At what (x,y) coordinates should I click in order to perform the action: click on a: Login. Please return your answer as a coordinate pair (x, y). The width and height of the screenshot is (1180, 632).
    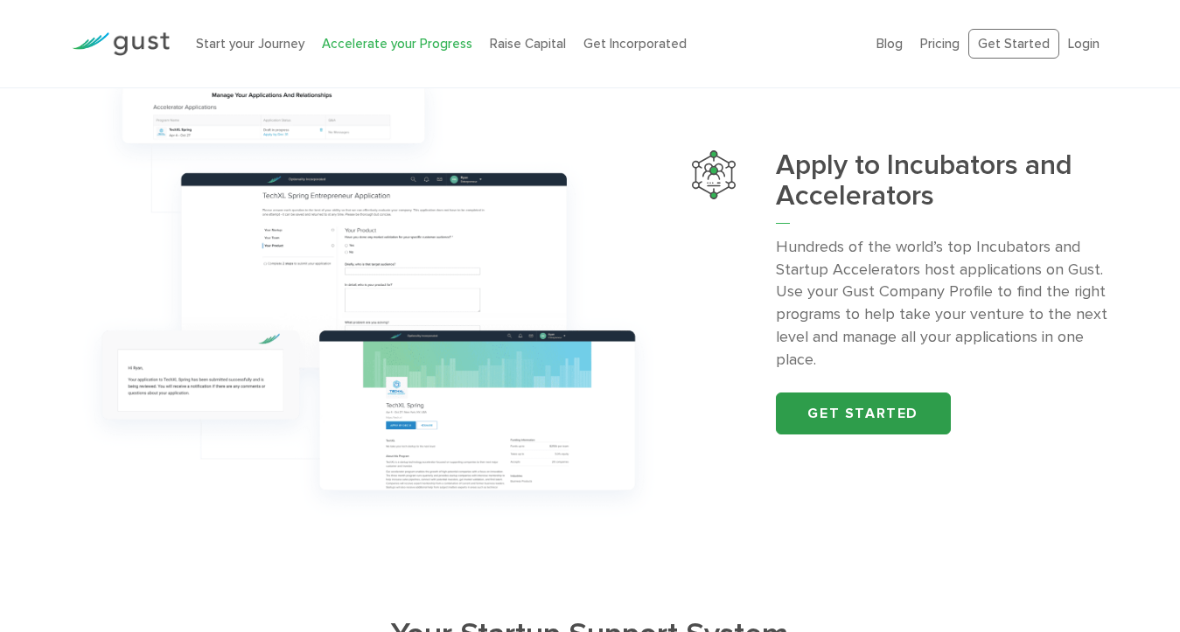
    Looking at the image, I should click on (1083, 44).